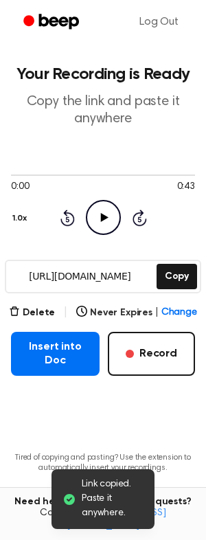 The height and width of the screenshot is (540, 206). Describe the element at coordinates (186, 187) in the screenshot. I see `span: 0:43` at that location.